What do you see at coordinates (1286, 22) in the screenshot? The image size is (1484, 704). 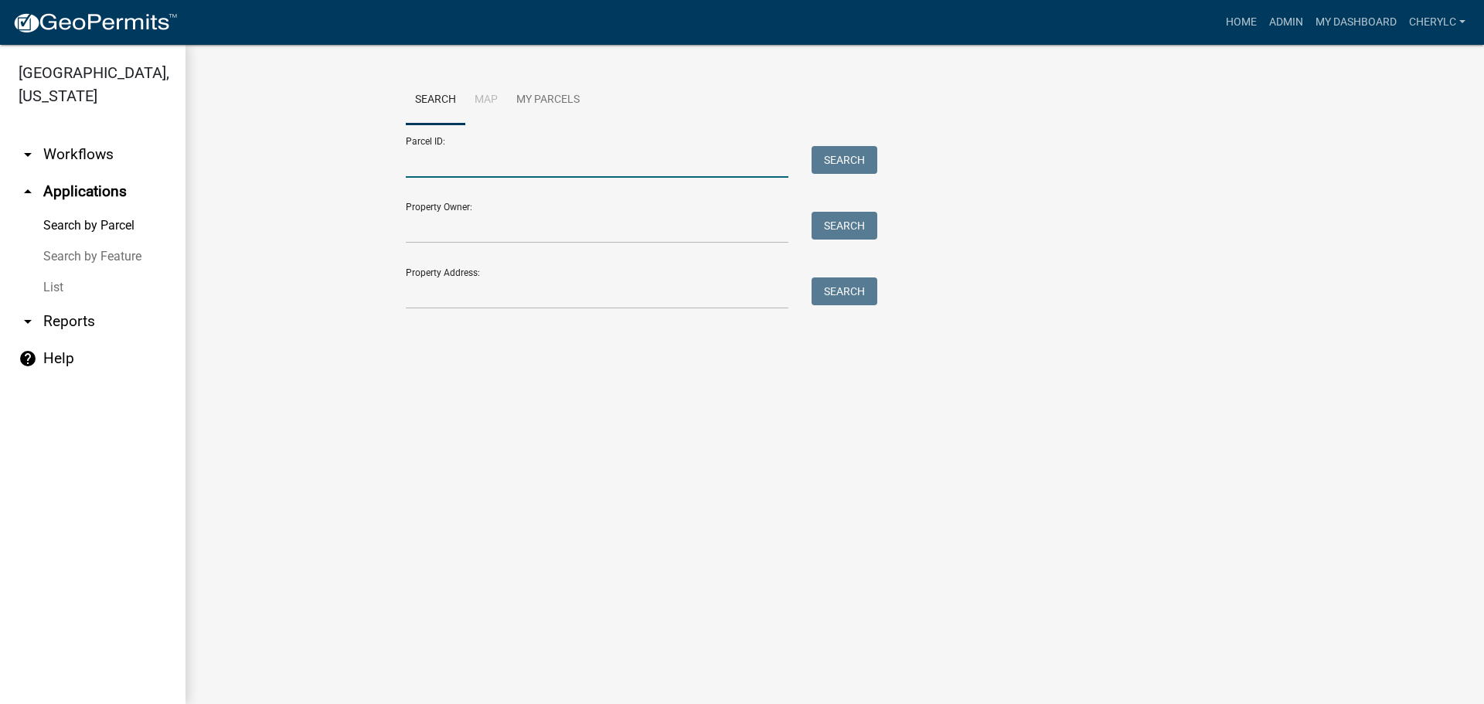 I see `a: Admin` at bounding box center [1286, 22].